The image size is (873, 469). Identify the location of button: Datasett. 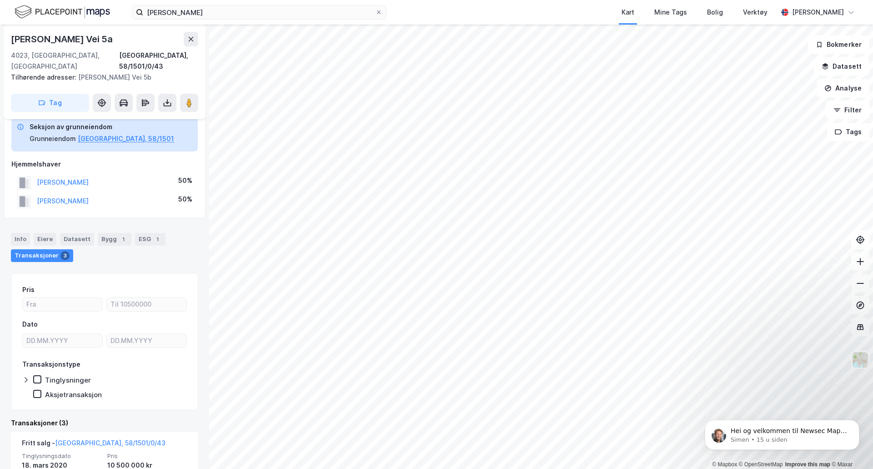
(842, 66).